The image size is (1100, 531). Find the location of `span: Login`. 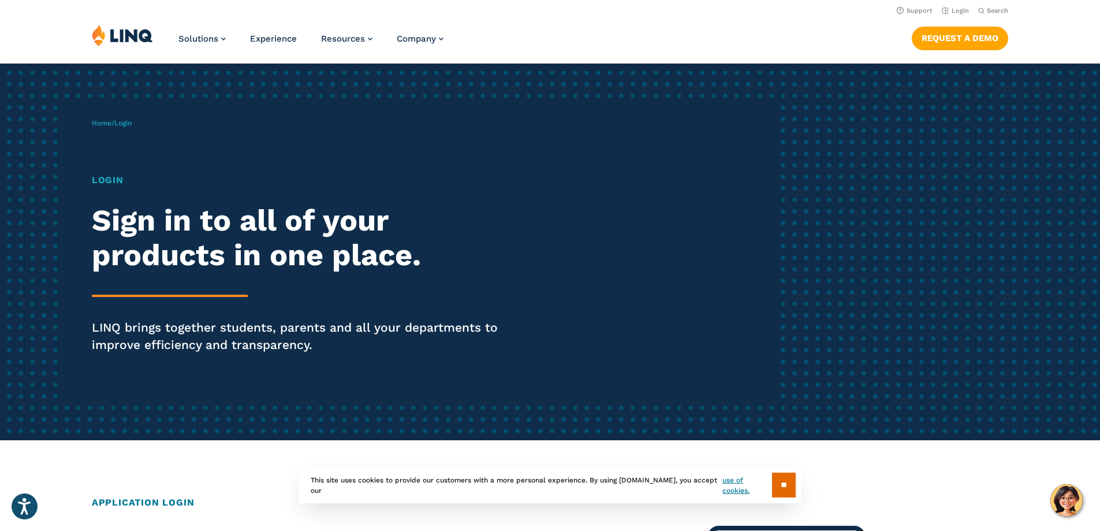

span: Login is located at coordinates (123, 123).